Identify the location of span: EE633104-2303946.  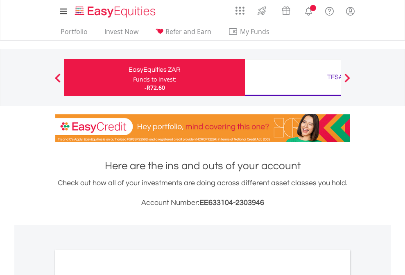
(232, 202).